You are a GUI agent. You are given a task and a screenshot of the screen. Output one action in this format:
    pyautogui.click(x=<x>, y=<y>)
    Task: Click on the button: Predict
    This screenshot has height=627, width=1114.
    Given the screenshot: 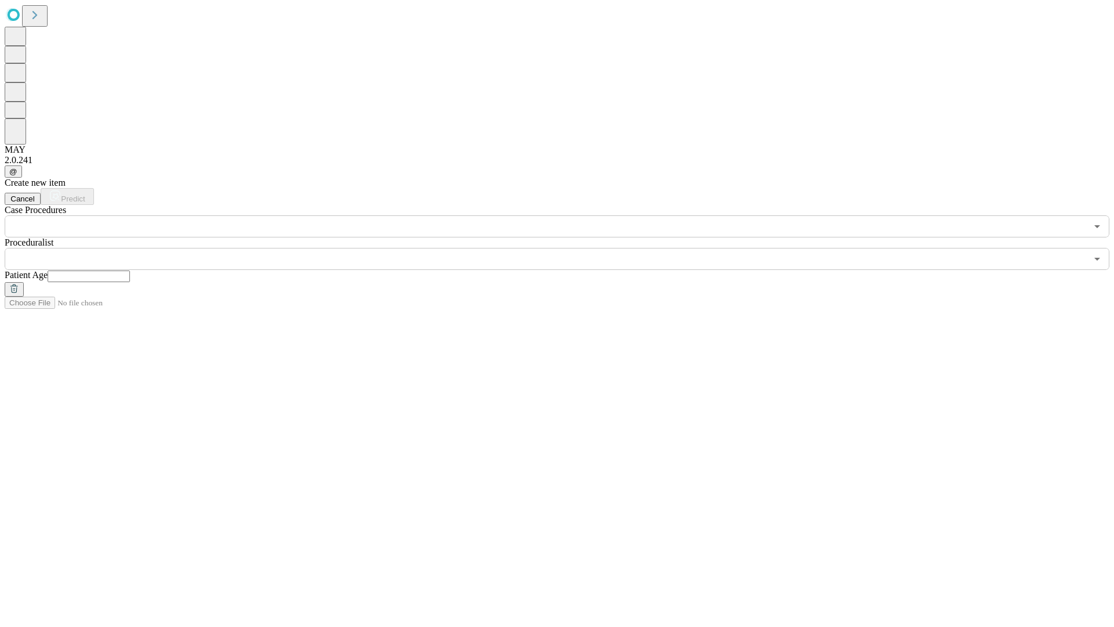 What is the action you would take?
    pyautogui.click(x=67, y=196)
    